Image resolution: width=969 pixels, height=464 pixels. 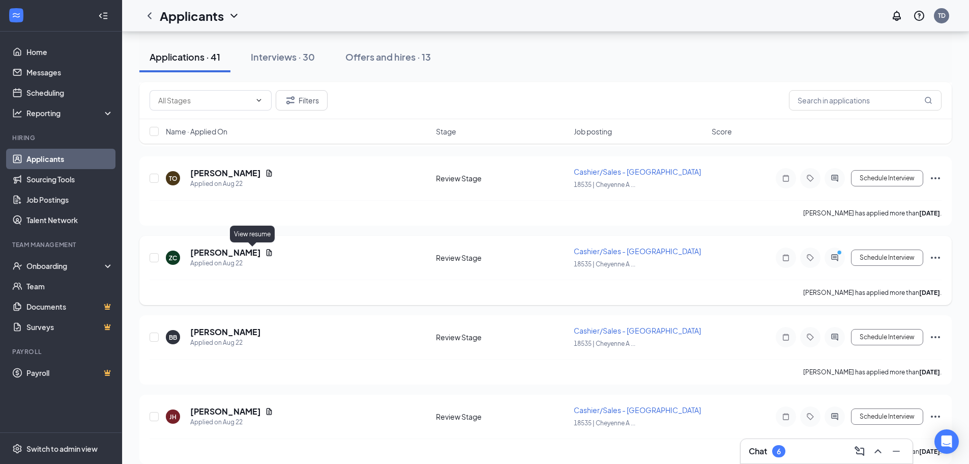 I want to click on svg: ChevronUp, so click(x=878, y=451).